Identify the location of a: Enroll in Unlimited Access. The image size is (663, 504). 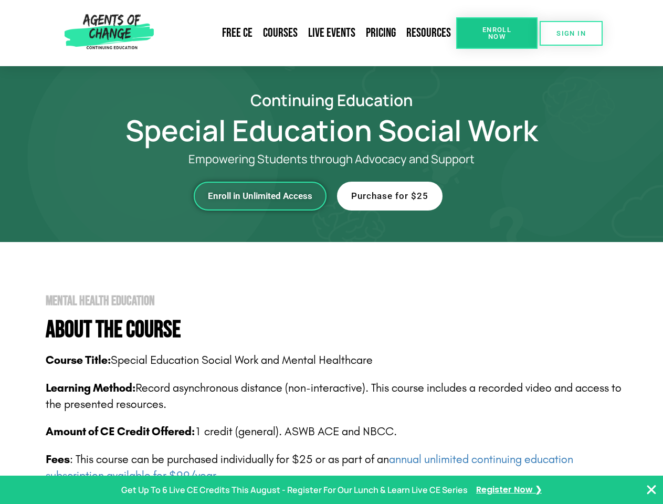
(260, 196).